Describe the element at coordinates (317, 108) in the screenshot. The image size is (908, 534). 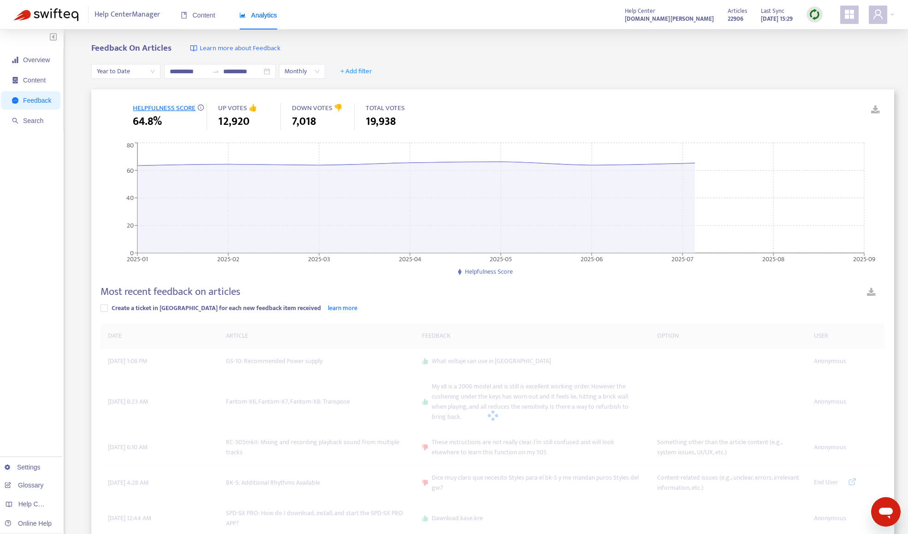
I see `span: DOWN VOTES 👎` at that location.